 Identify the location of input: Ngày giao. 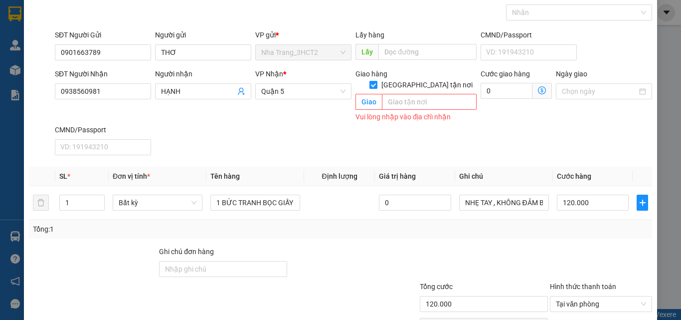
(599, 91).